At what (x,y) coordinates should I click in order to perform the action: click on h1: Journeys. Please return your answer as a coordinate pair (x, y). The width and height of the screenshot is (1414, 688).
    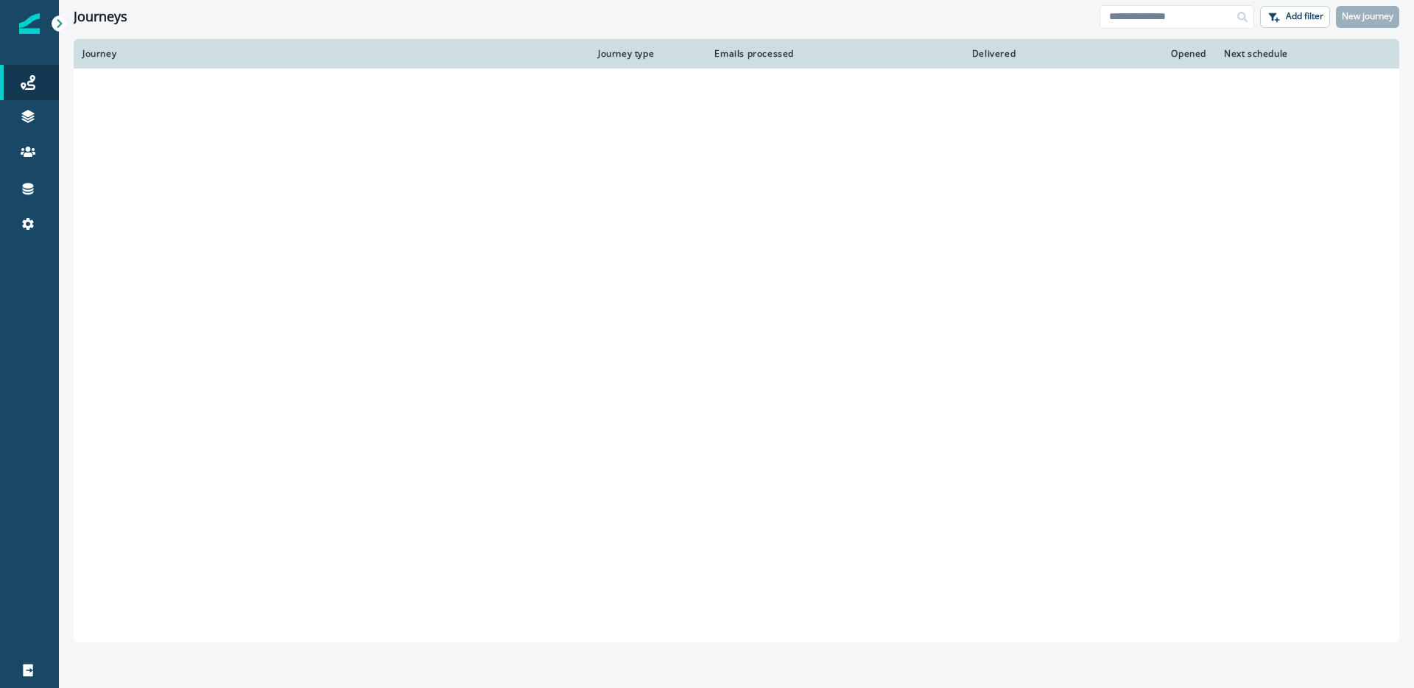
    Looking at the image, I should click on (100, 17).